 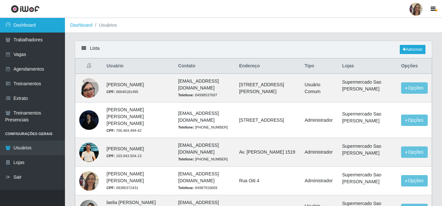 I want to click on small: 08385372431, so click(x=122, y=187).